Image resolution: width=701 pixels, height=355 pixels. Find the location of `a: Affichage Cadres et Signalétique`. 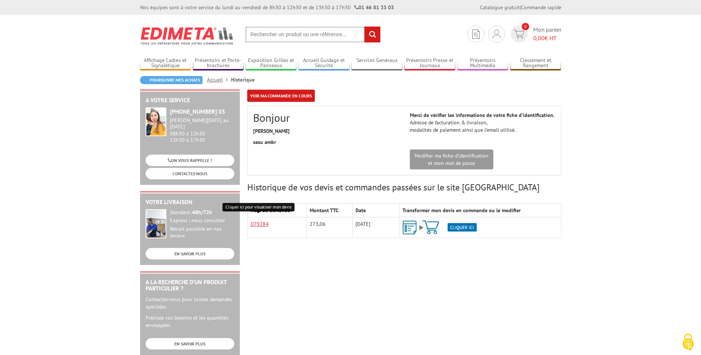

a: Affichage Cadres et Signalétique is located at coordinates (165, 63).